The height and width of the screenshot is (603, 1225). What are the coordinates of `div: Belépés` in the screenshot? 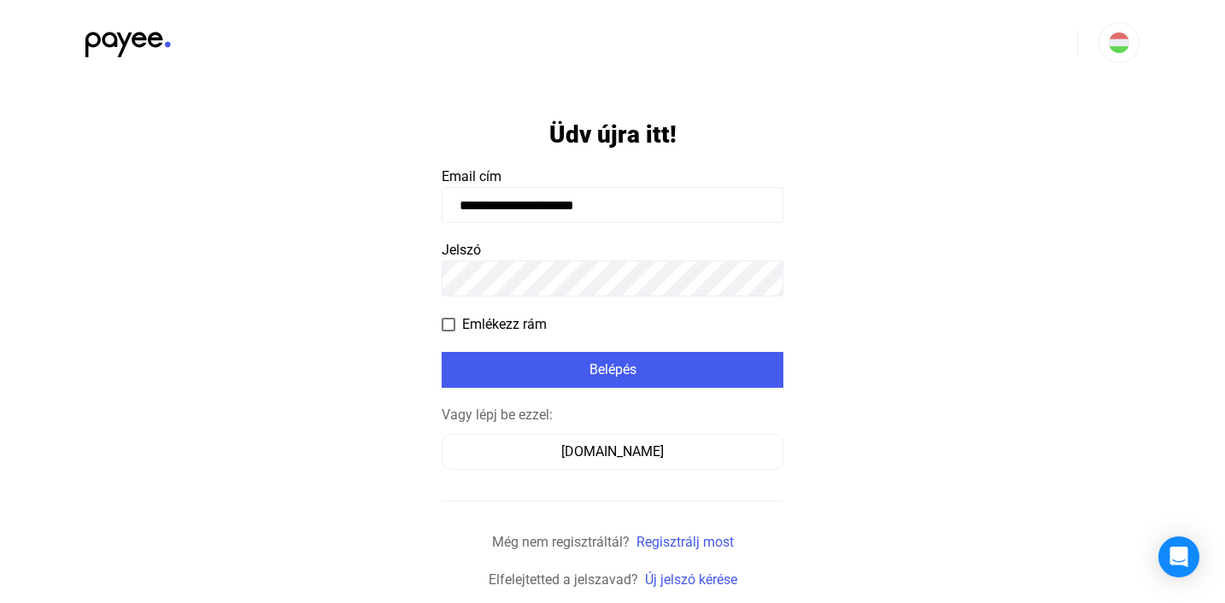 It's located at (613, 370).